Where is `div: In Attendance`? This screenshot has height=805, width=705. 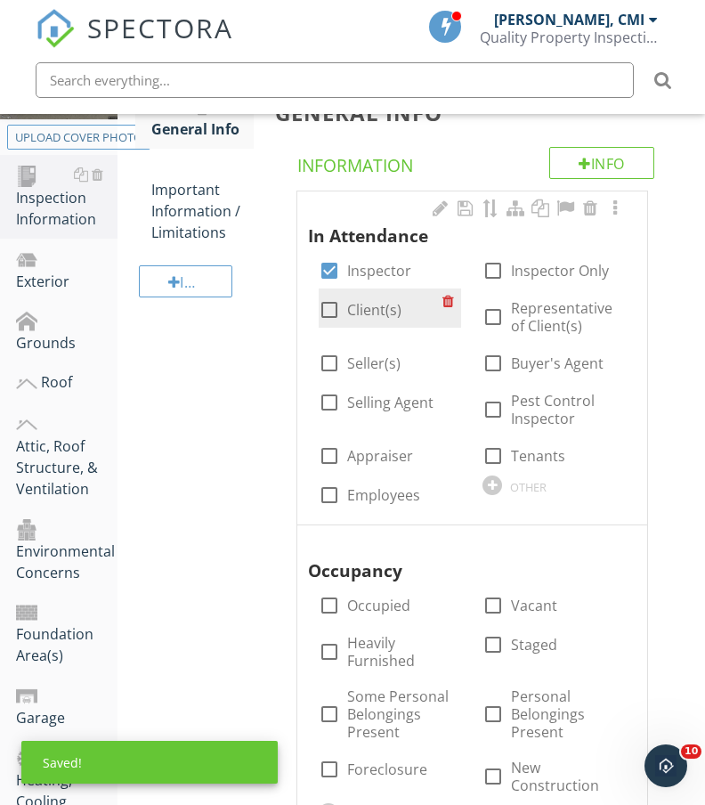
div: In Attendance is located at coordinates (464, 224).